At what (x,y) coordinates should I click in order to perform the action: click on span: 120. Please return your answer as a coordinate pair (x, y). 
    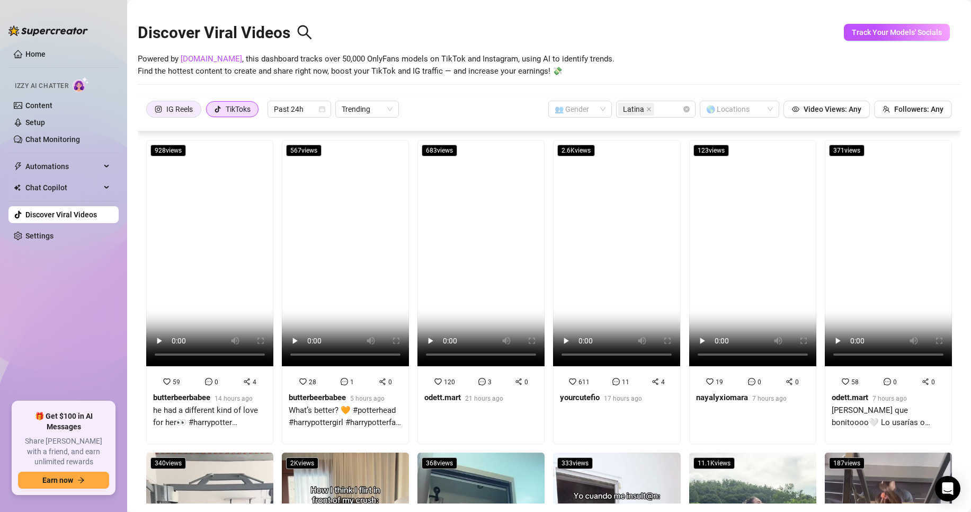
    Looking at the image, I should click on (449, 382).